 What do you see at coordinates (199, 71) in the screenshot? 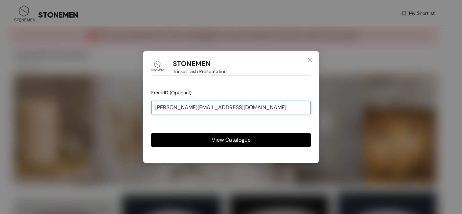
I see `span: Trinket Dish Presentation` at bounding box center [199, 71].